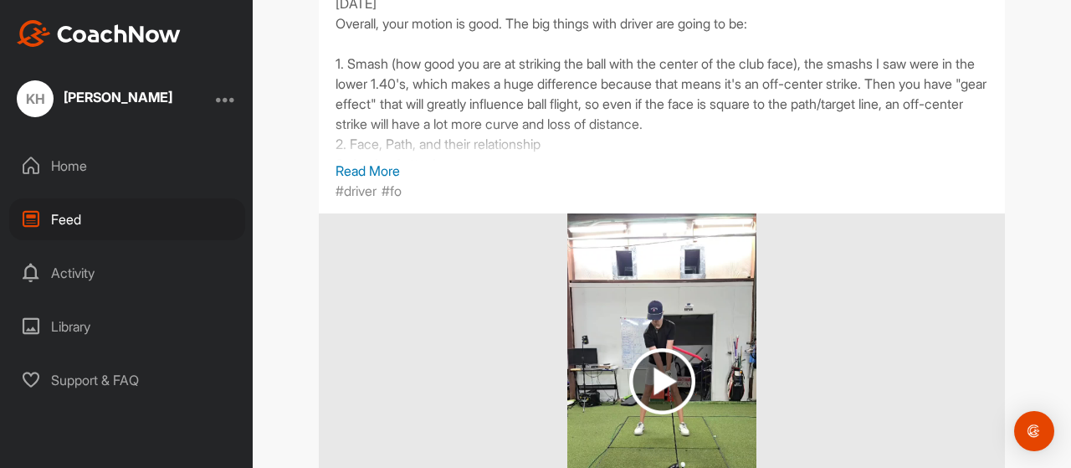 The width and height of the screenshot is (1071, 468). I want to click on div: Activity, so click(127, 273).